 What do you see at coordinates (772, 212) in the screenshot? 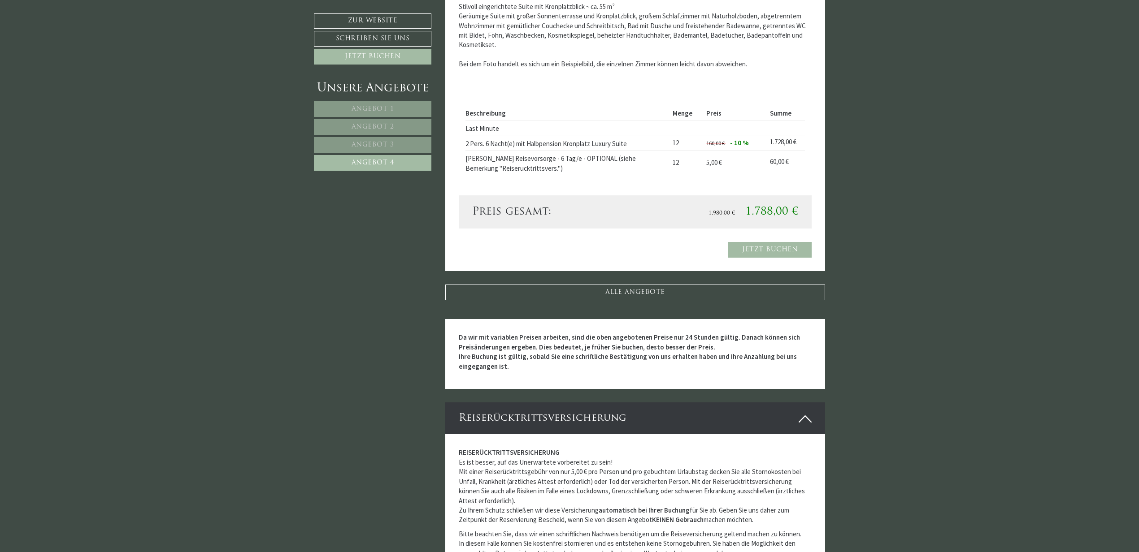
I see `span: 1.788,00 €` at bounding box center [772, 212].